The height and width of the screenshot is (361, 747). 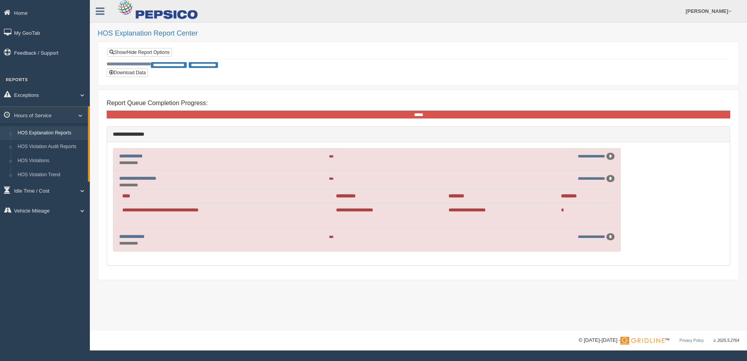 What do you see at coordinates (127, 73) in the screenshot?
I see `button: Download Data` at bounding box center [127, 73].